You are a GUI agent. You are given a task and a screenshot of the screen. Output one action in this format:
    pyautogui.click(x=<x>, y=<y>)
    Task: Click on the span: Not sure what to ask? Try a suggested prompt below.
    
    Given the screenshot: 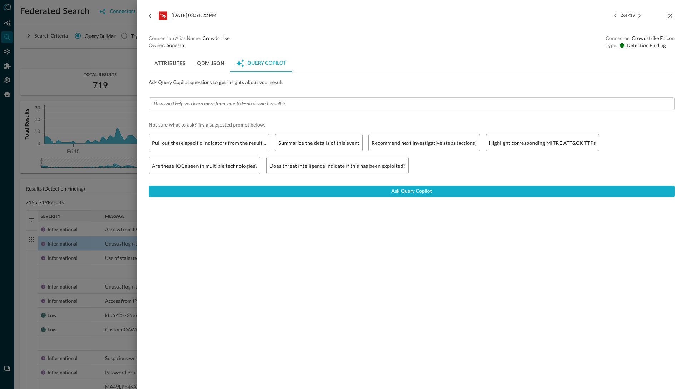 What is the action you would take?
    pyautogui.click(x=412, y=125)
    